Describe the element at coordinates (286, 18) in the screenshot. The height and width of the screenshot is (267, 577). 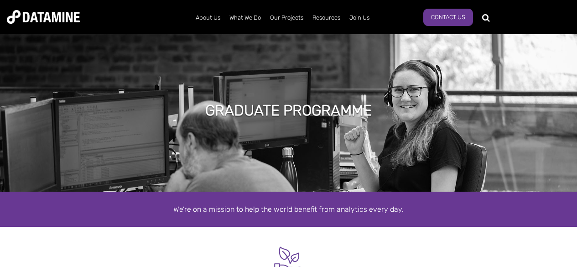
I see `a: Our Projects` at that location.